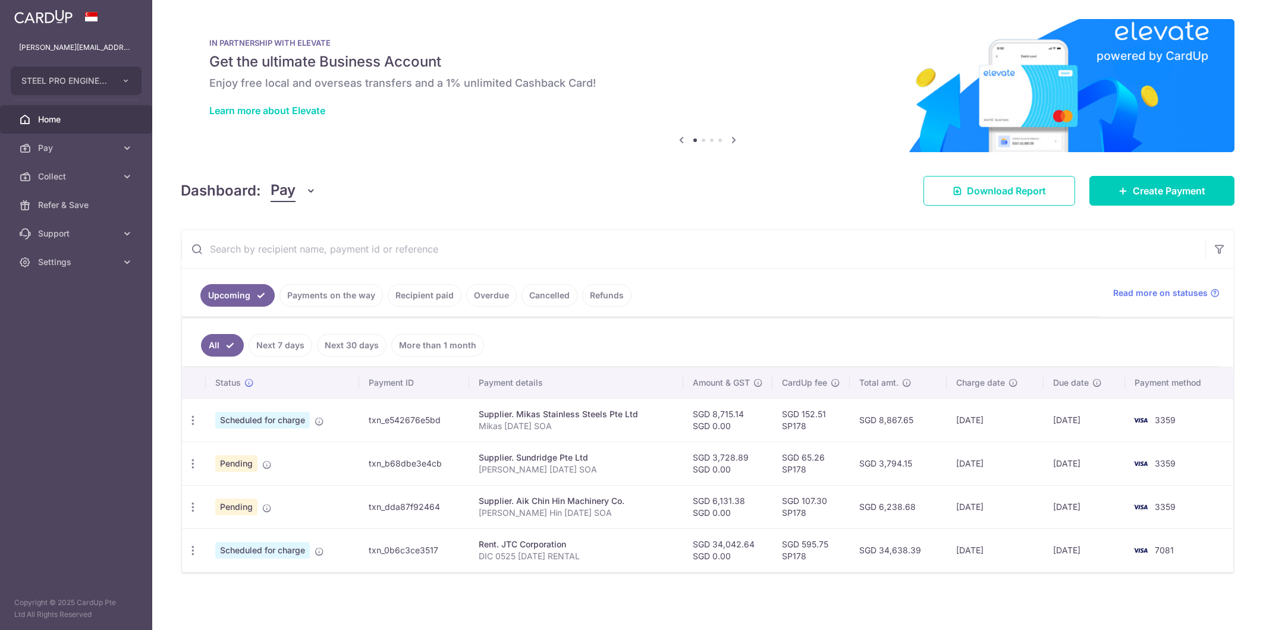 This screenshot has height=630, width=1263. Describe the element at coordinates (77, 177) in the screenshot. I see `span: Collect` at that location.